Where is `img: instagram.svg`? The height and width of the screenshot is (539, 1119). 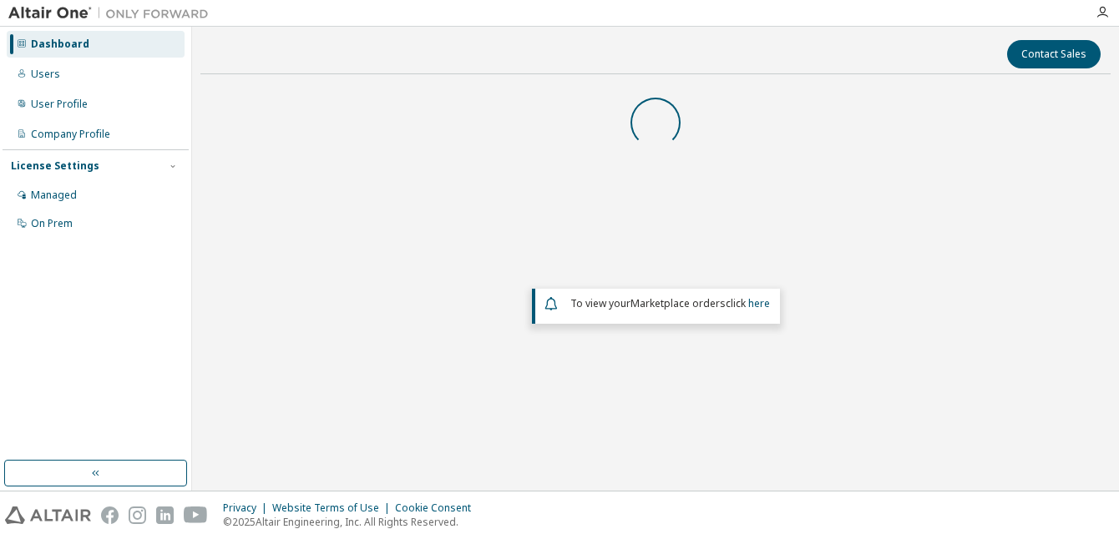
img: instagram.svg is located at coordinates (137, 515).